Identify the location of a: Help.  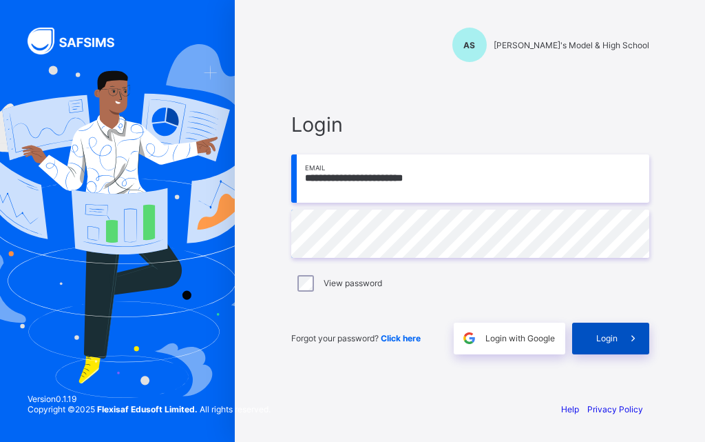
(570, 409).